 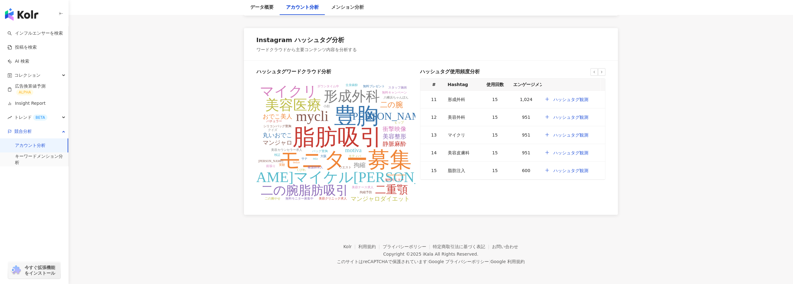 I want to click on tspan: twice, so click(x=296, y=162).